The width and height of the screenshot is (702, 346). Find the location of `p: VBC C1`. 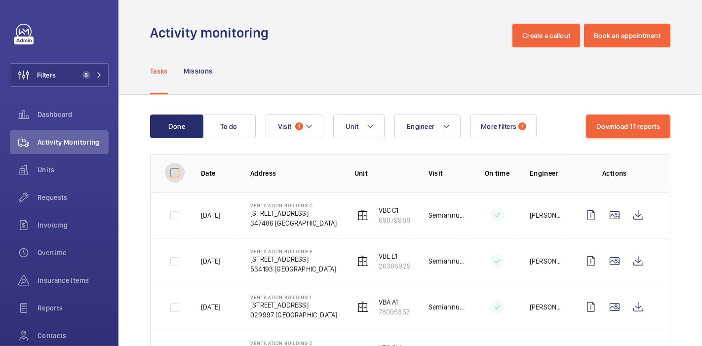

p: VBC C1 is located at coordinates (395, 210).